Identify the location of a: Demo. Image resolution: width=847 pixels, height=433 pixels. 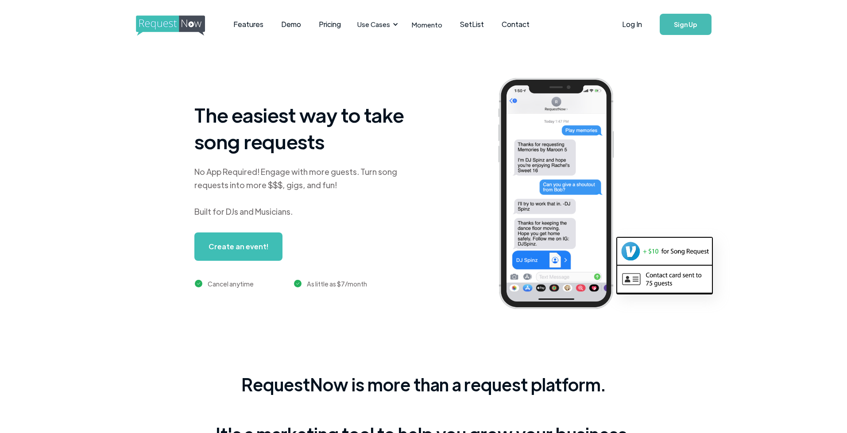
(291, 24).